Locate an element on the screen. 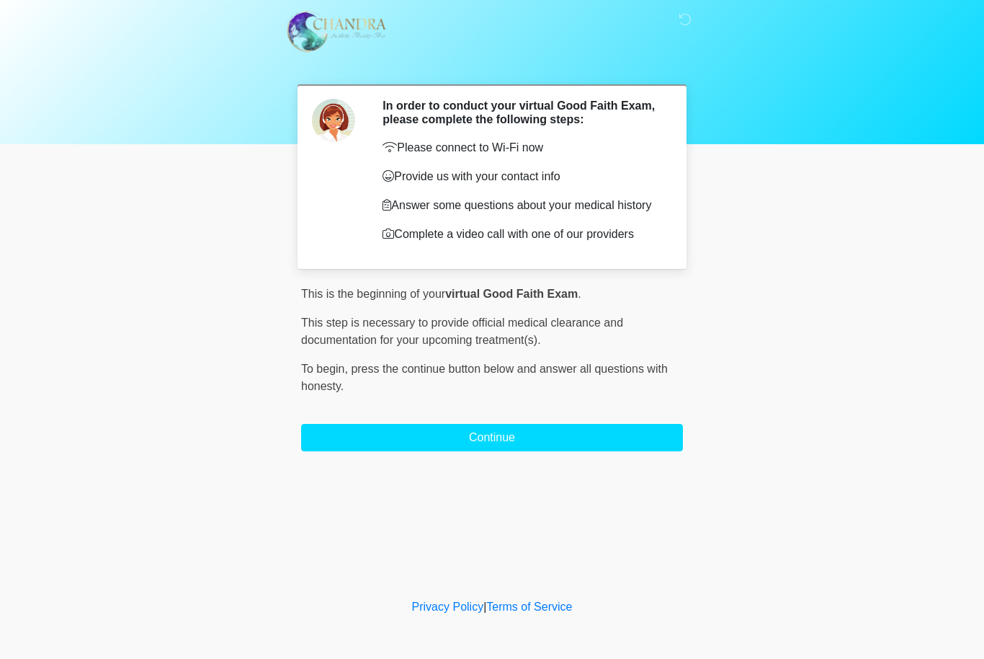 The width and height of the screenshot is (984, 659). strong: virtual Good Faith Exam is located at coordinates (512, 293).